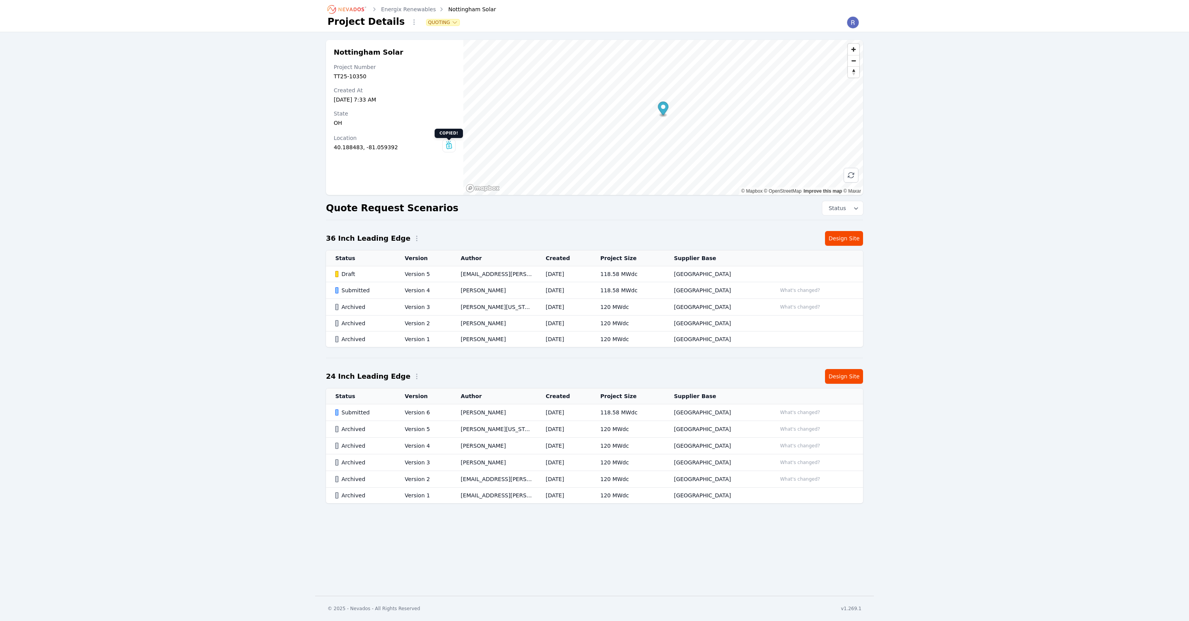 This screenshot has height=621, width=1189. Describe the element at coordinates (822, 191) in the screenshot. I see `a: Improve this map` at that location.